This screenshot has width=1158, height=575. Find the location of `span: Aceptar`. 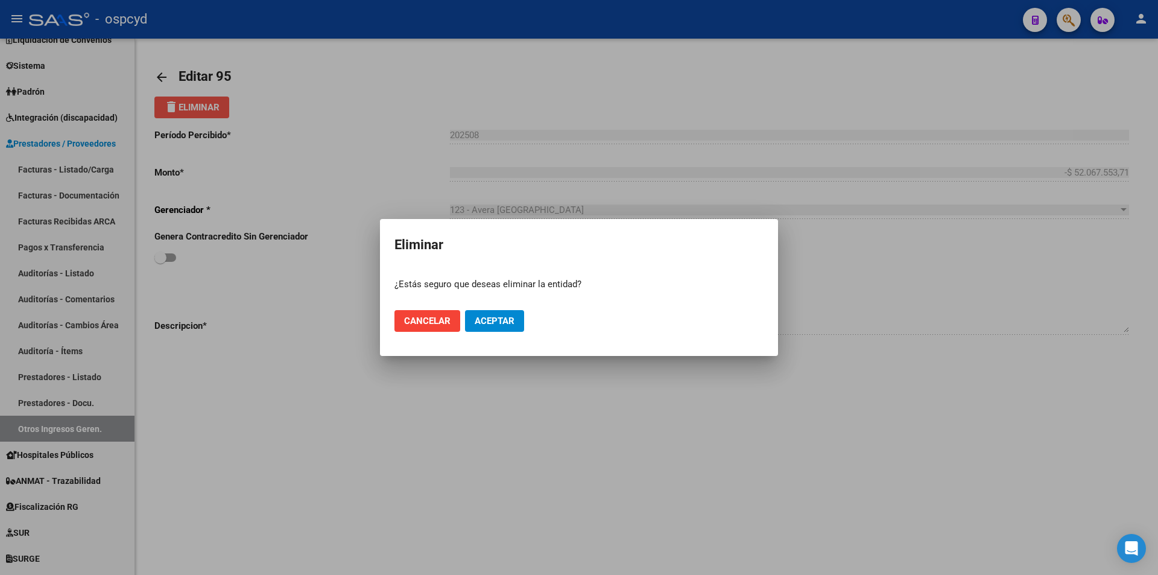

span: Aceptar is located at coordinates (495, 321).